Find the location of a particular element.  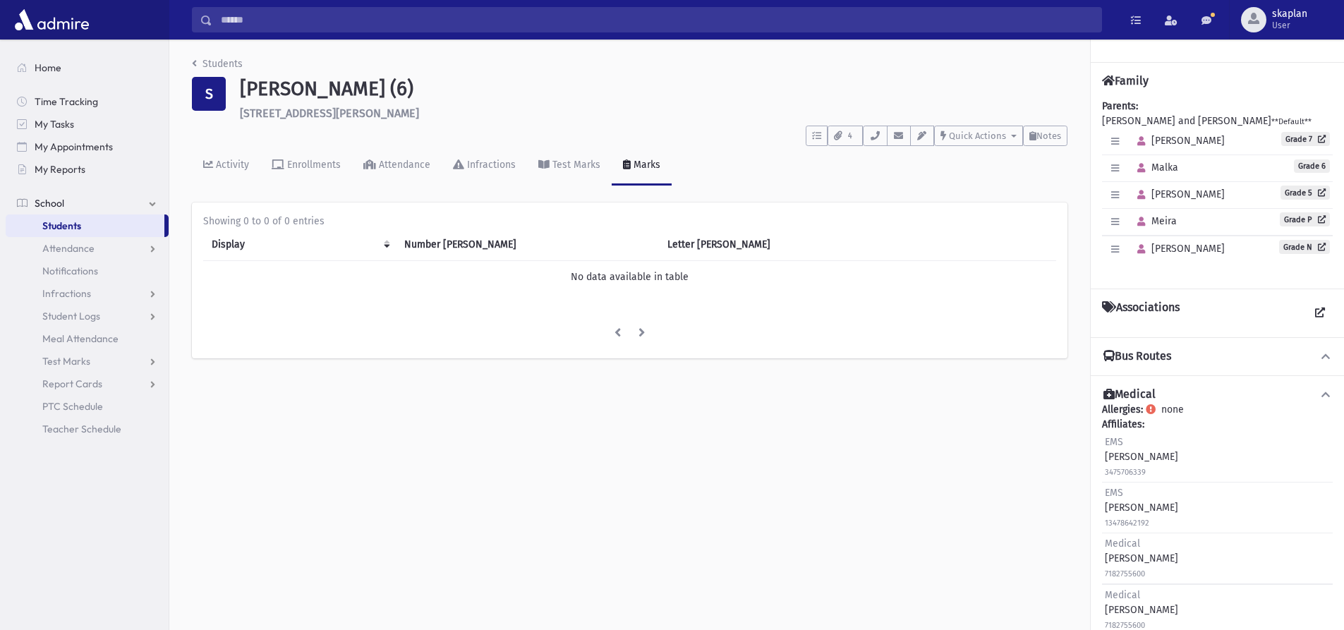

span: Notifications is located at coordinates (70, 271).